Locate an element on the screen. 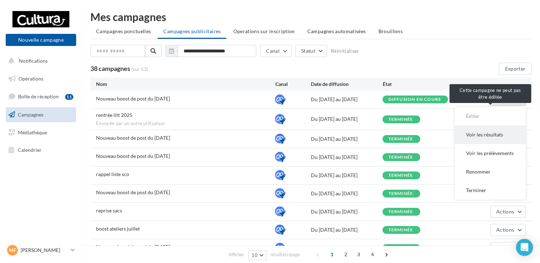 The width and height of the screenshot is (540, 263). button: Renommer is located at coordinates (490, 171).